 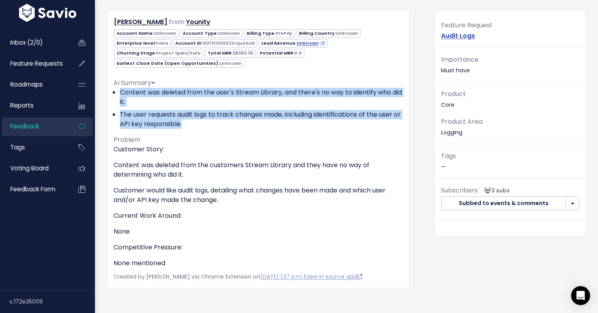 What do you see at coordinates (261, 119) in the screenshot?
I see `li: The user requests audit logs to track changes made, including identifications of the user or API ...` at bounding box center [261, 119].